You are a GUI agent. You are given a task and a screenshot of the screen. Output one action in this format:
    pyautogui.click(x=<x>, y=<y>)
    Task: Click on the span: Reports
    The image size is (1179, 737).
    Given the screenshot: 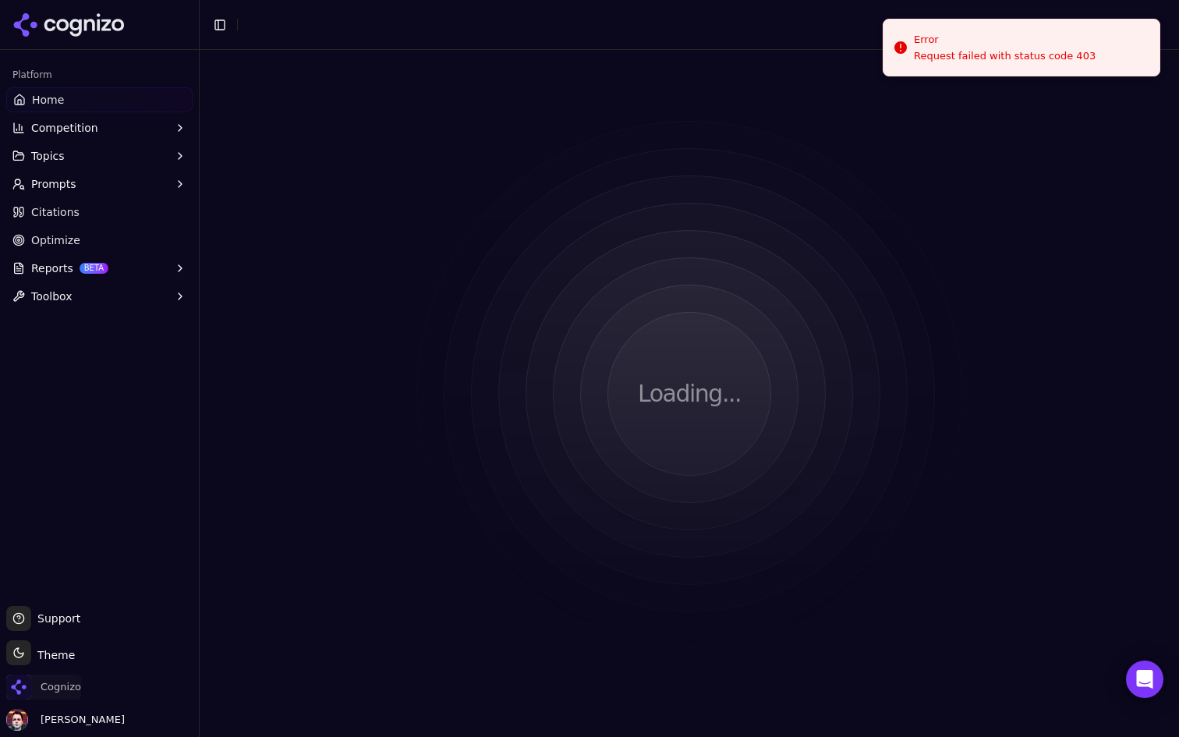 What is the action you would take?
    pyautogui.click(x=52, y=268)
    